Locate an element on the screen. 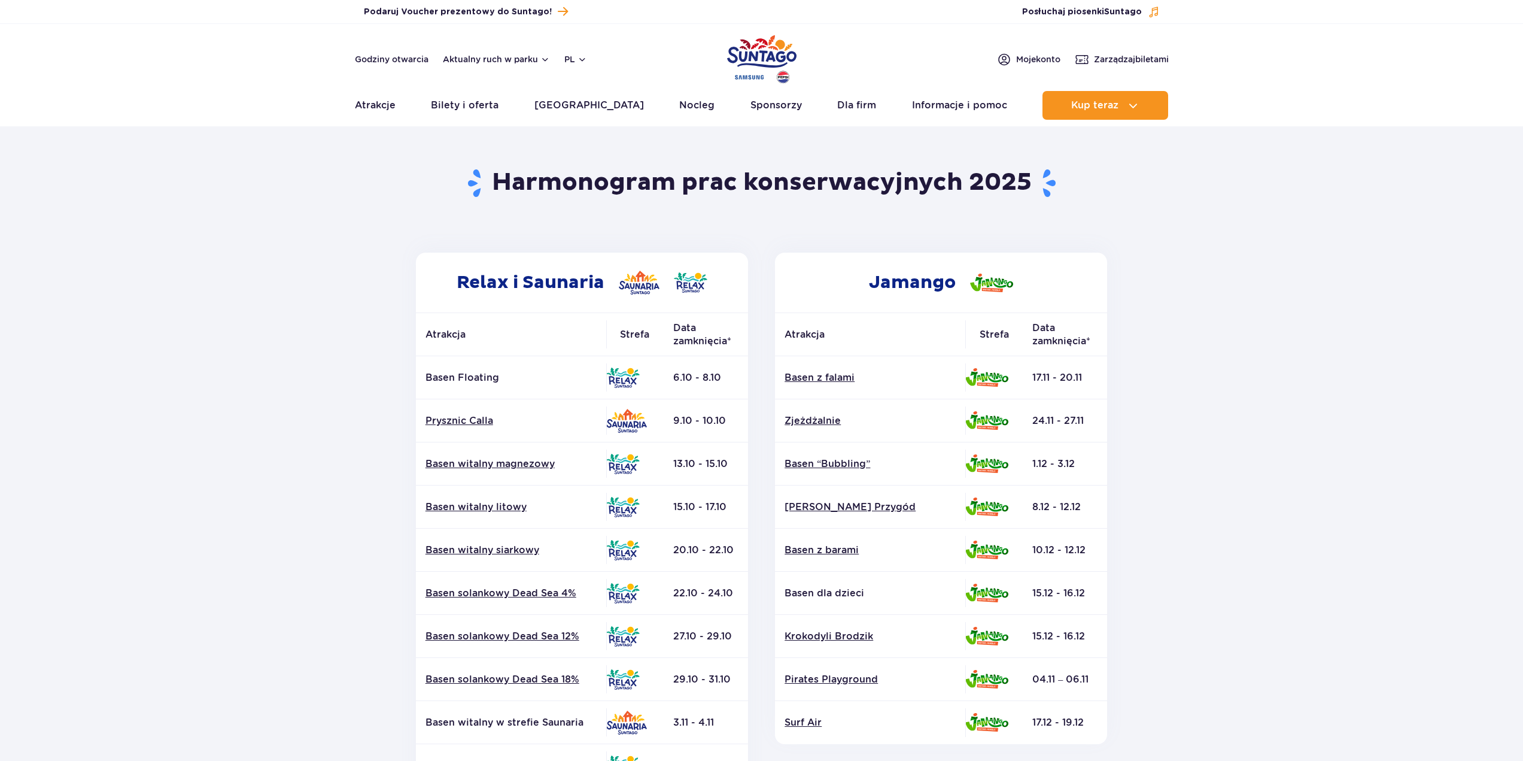 The width and height of the screenshot is (1523, 761). td: 29.10 - 31.10 is located at coordinates (706, 679).